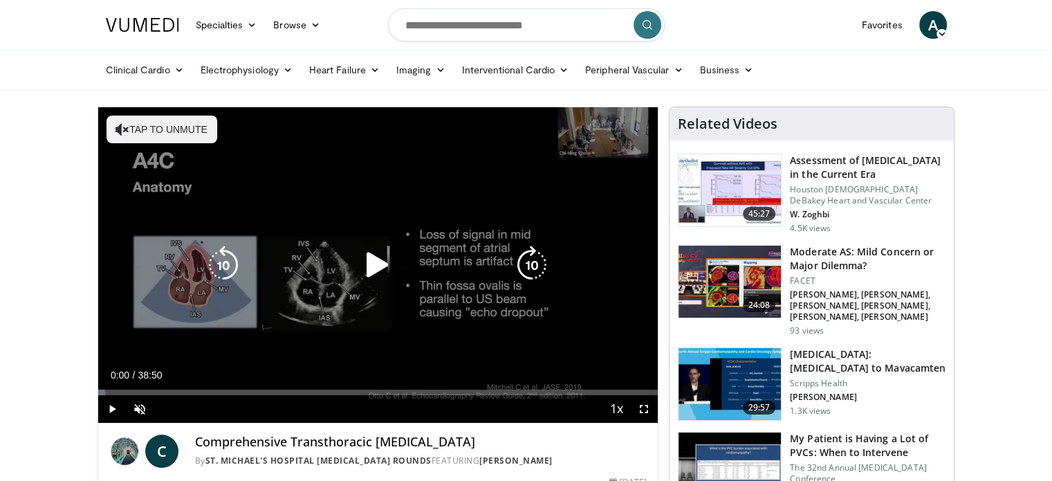 This screenshot has height=481, width=1052. What do you see at coordinates (246, 70) in the screenshot?
I see `a: Electrophysiology` at bounding box center [246, 70].